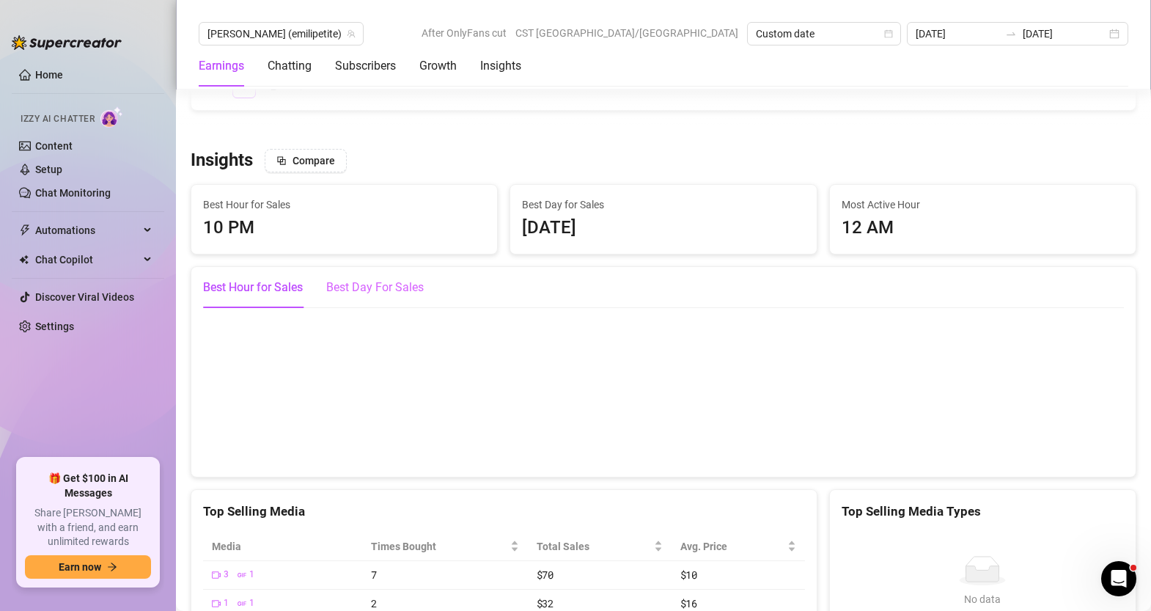 The height and width of the screenshot is (611, 1151). Describe the element at coordinates (282, 546) in the screenshot. I see `th: Media` at that location.